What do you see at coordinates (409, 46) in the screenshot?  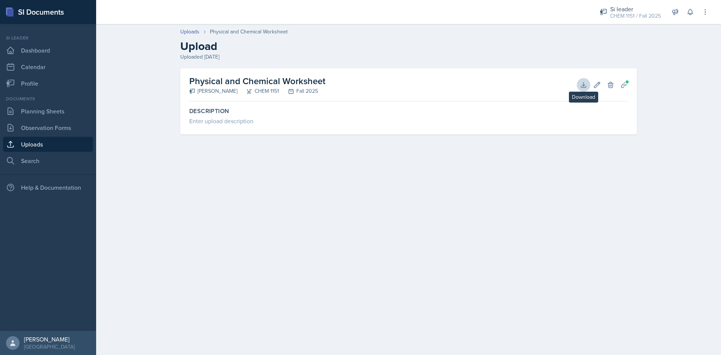 I see `h2: Upload` at bounding box center [409, 46].